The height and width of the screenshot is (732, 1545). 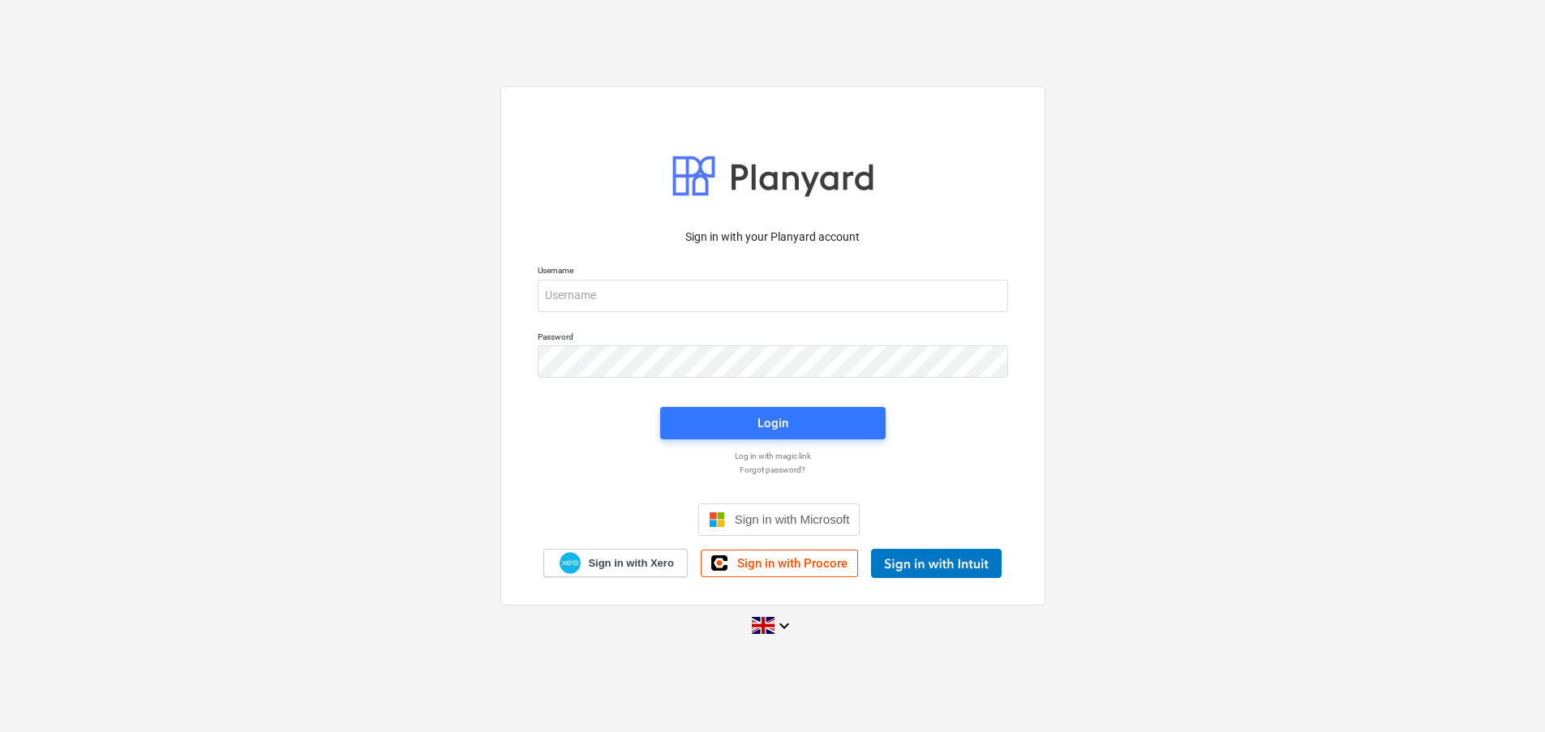 What do you see at coordinates (773, 470) in the screenshot?
I see `a: Forgot password?` at bounding box center [773, 470].